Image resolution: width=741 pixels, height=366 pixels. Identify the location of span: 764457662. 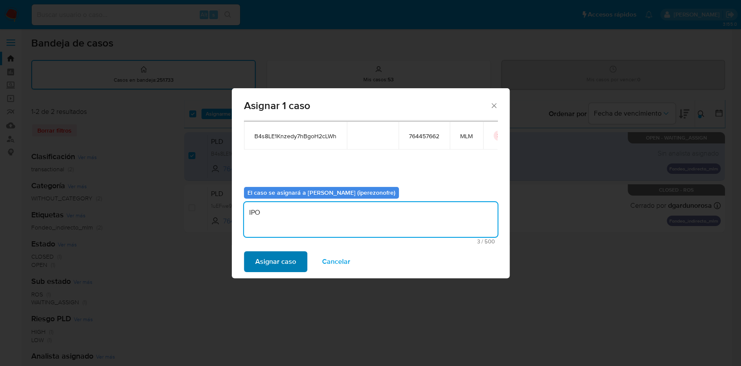
(424, 136).